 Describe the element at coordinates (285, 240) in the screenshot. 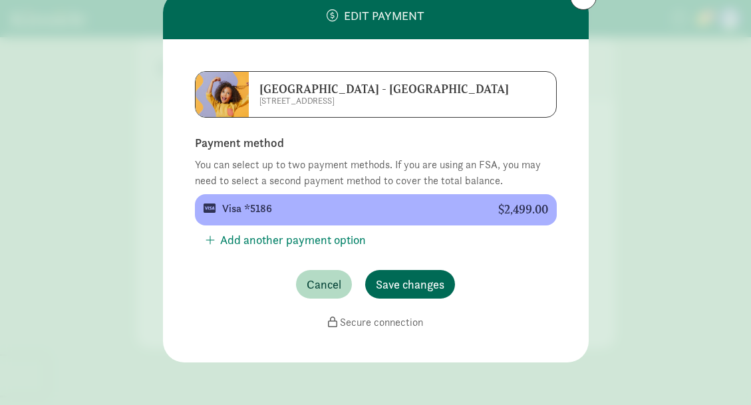

I see `button: Add another payment option` at that location.